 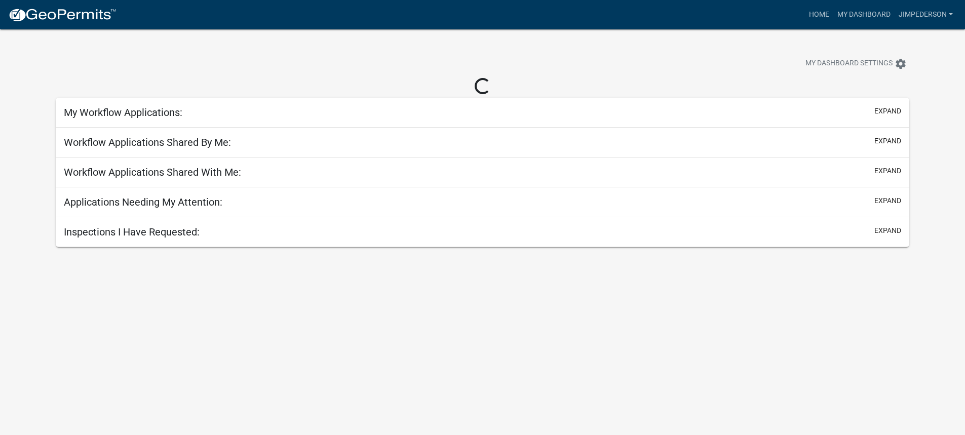 What do you see at coordinates (143, 202) in the screenshot?
I see `h5: Applications Needing My Attention:` at bounding box center [143, 202].